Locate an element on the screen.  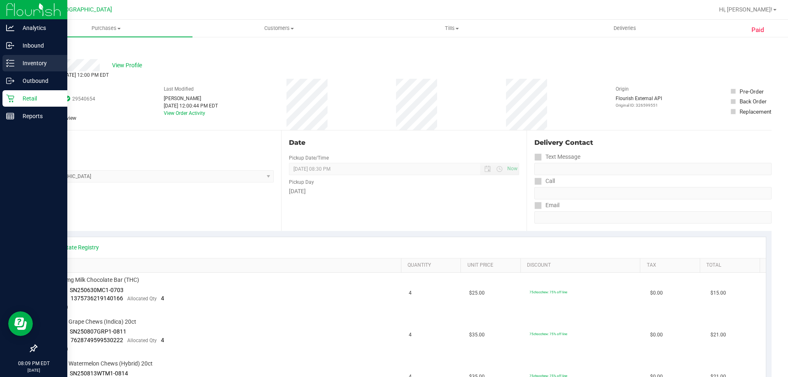
div: Flourish External API is located at coordinates (638, 101).